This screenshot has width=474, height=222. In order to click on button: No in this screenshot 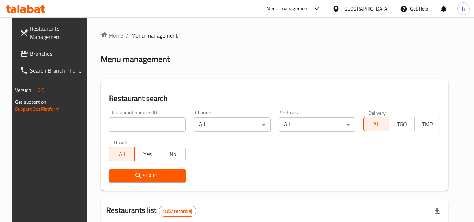, I will do `click(173, 154)`.